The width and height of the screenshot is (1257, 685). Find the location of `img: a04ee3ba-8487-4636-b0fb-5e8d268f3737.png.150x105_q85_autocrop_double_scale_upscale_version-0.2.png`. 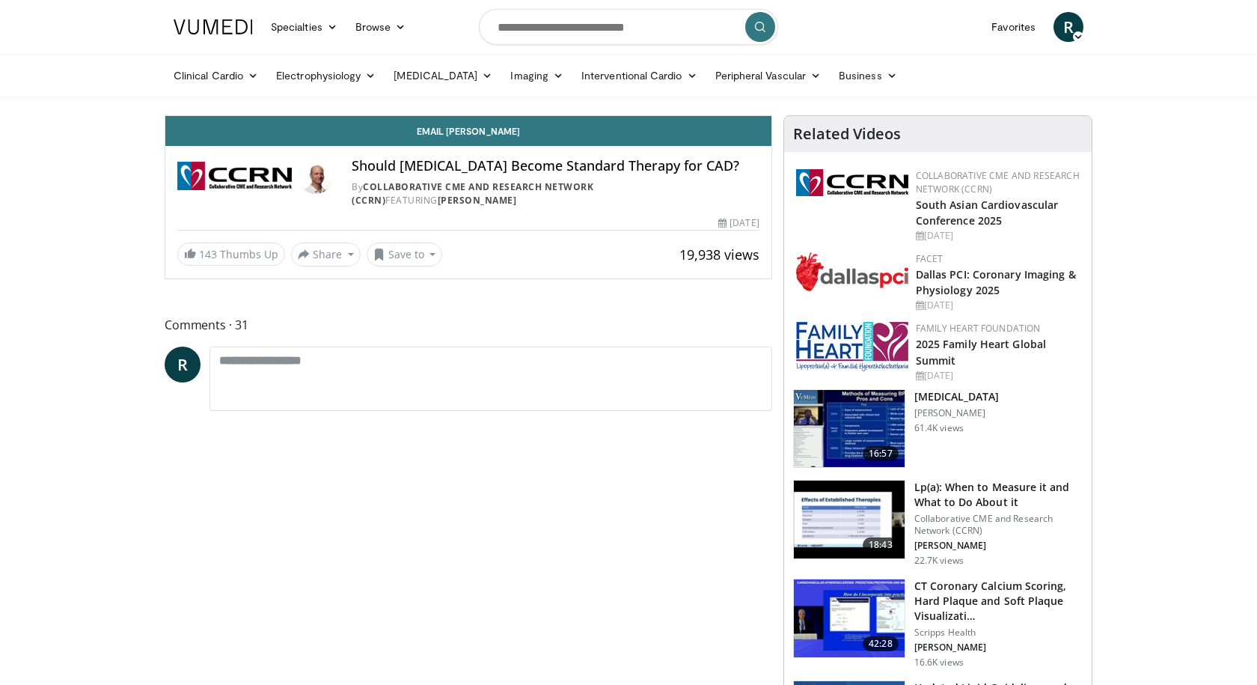

img: a04ee3ba-8487-4636-b0fb-5e8d268f3737.png.150x105_q85_autocrop_double_scale_upscale_version-0.2.png is located at coordinates (852, 183).